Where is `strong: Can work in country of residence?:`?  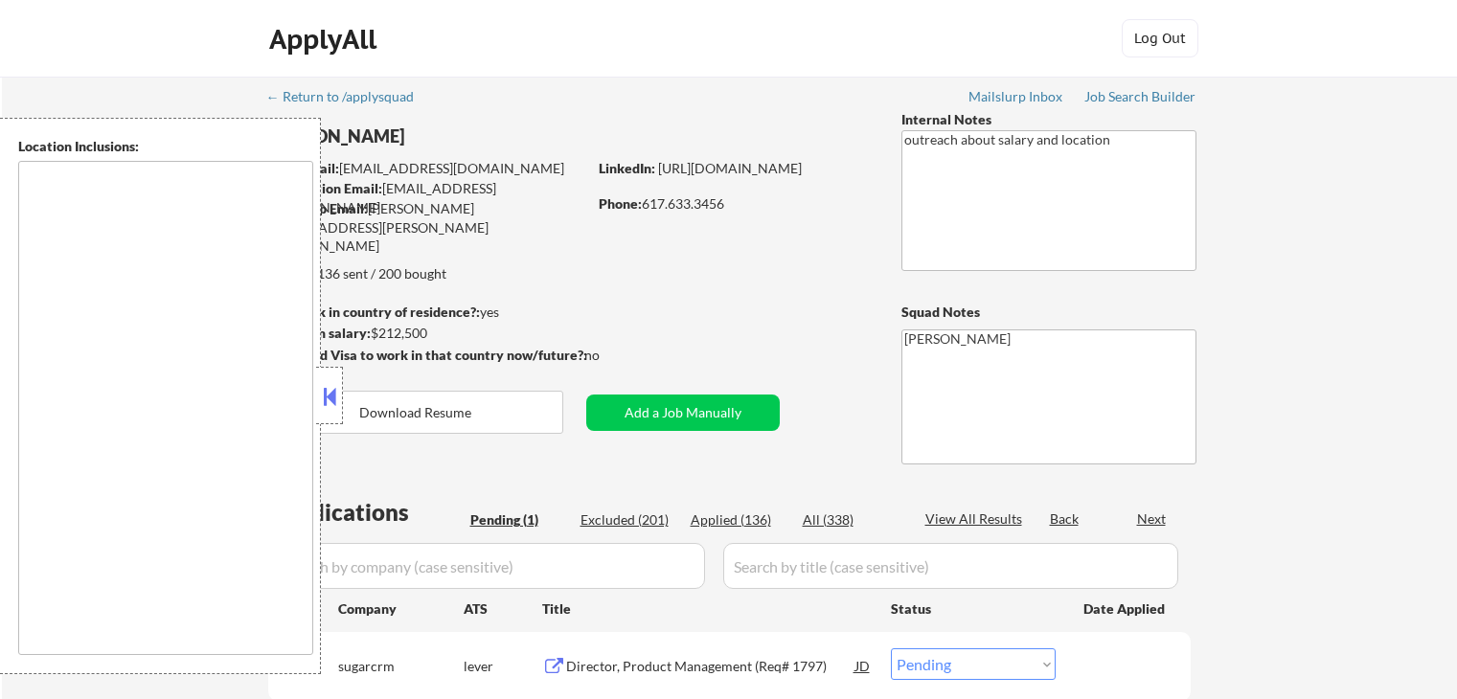
strong: Can work in country of residence?: is located at coordinates (374, 311).